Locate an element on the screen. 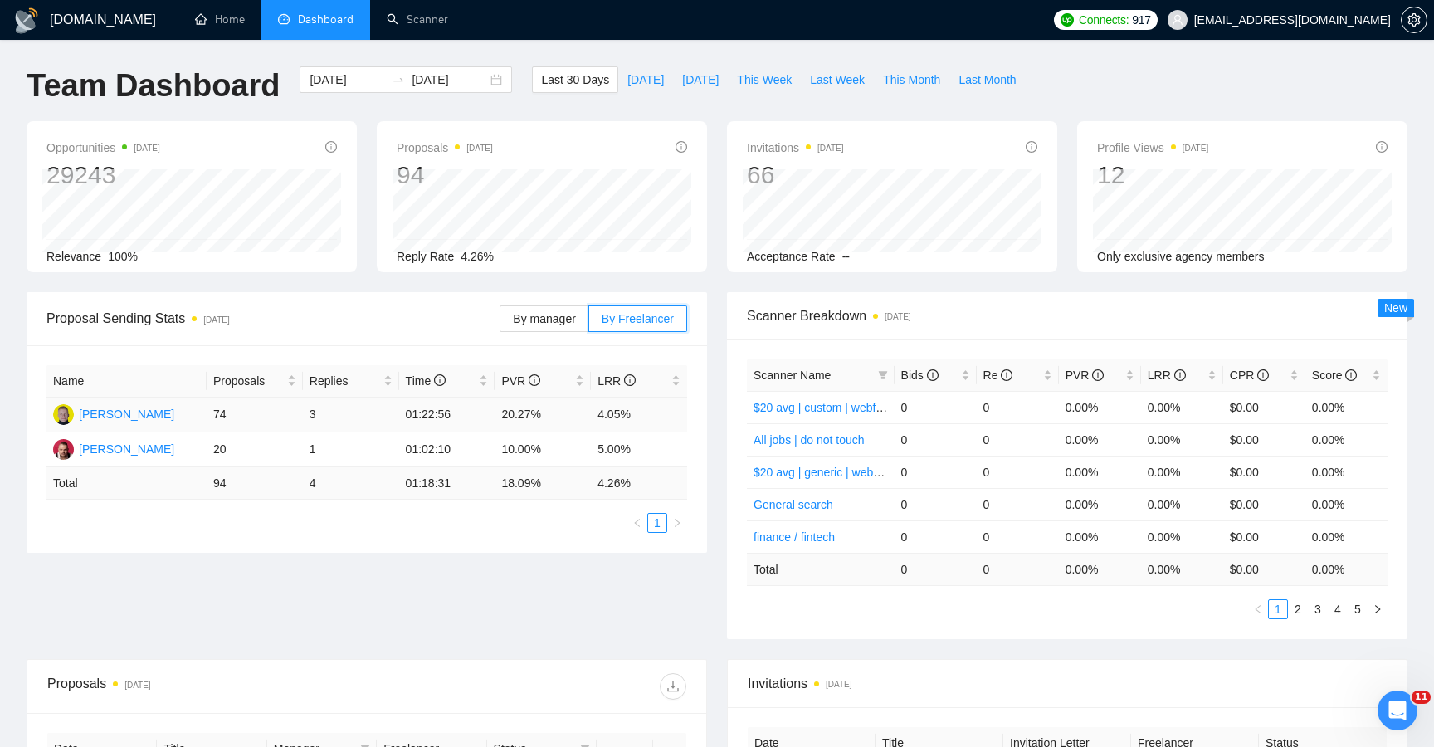 This screenshot has width=1434, height=747. span: LRR is located at coordinates (616, 381).